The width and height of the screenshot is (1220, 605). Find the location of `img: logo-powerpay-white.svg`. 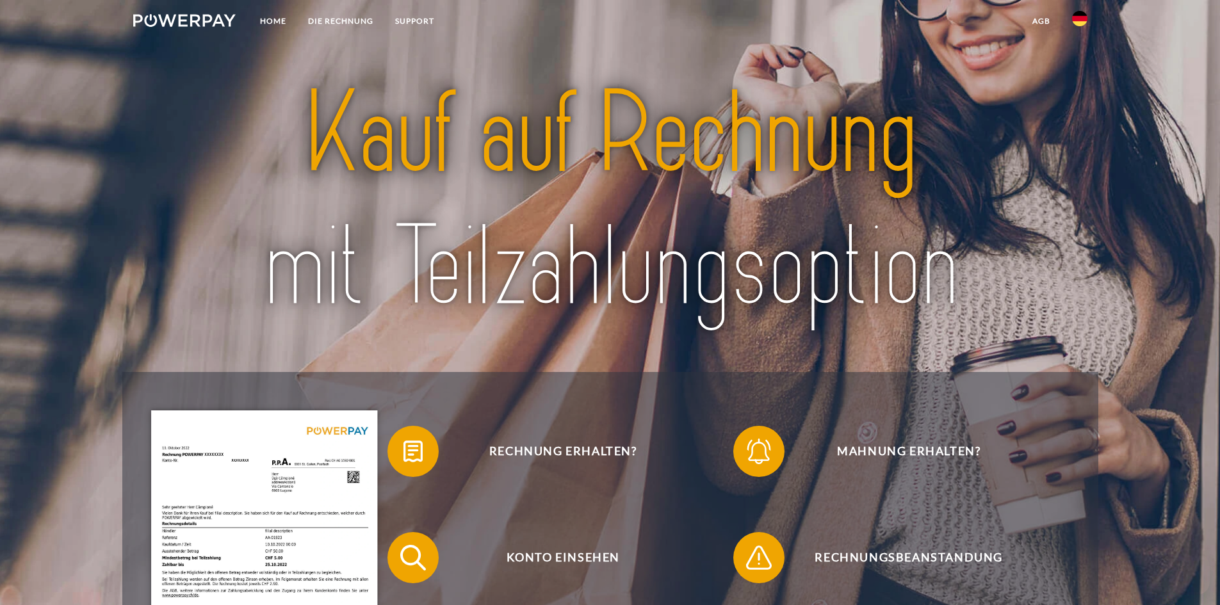

img: logo-powerpay-white.svg is located at coordinates (184, 20).